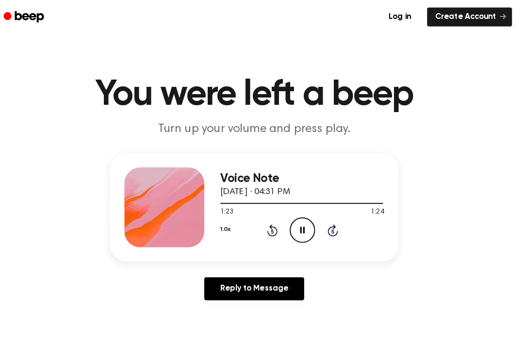  What do you see at coordinates (471, 19) in the screenshot?
I see `a: Create Account` at bounding box center [471, 19].